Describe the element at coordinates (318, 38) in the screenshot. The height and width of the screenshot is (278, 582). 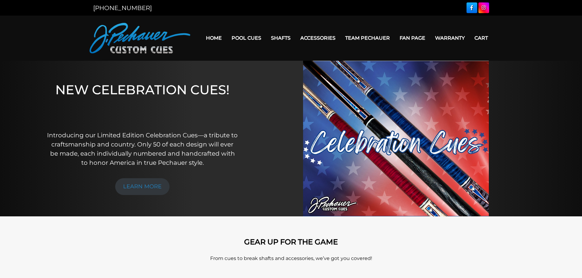
I see `a: Accessories` at that location.